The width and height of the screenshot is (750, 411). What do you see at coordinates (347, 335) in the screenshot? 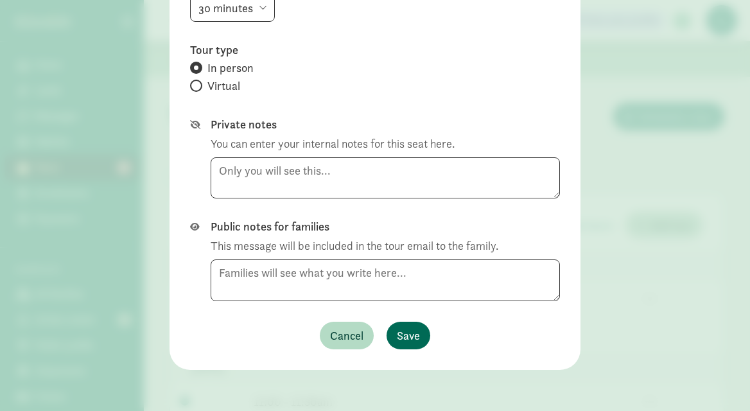
I see `span: Cancel` at bounding box center [347, 335].